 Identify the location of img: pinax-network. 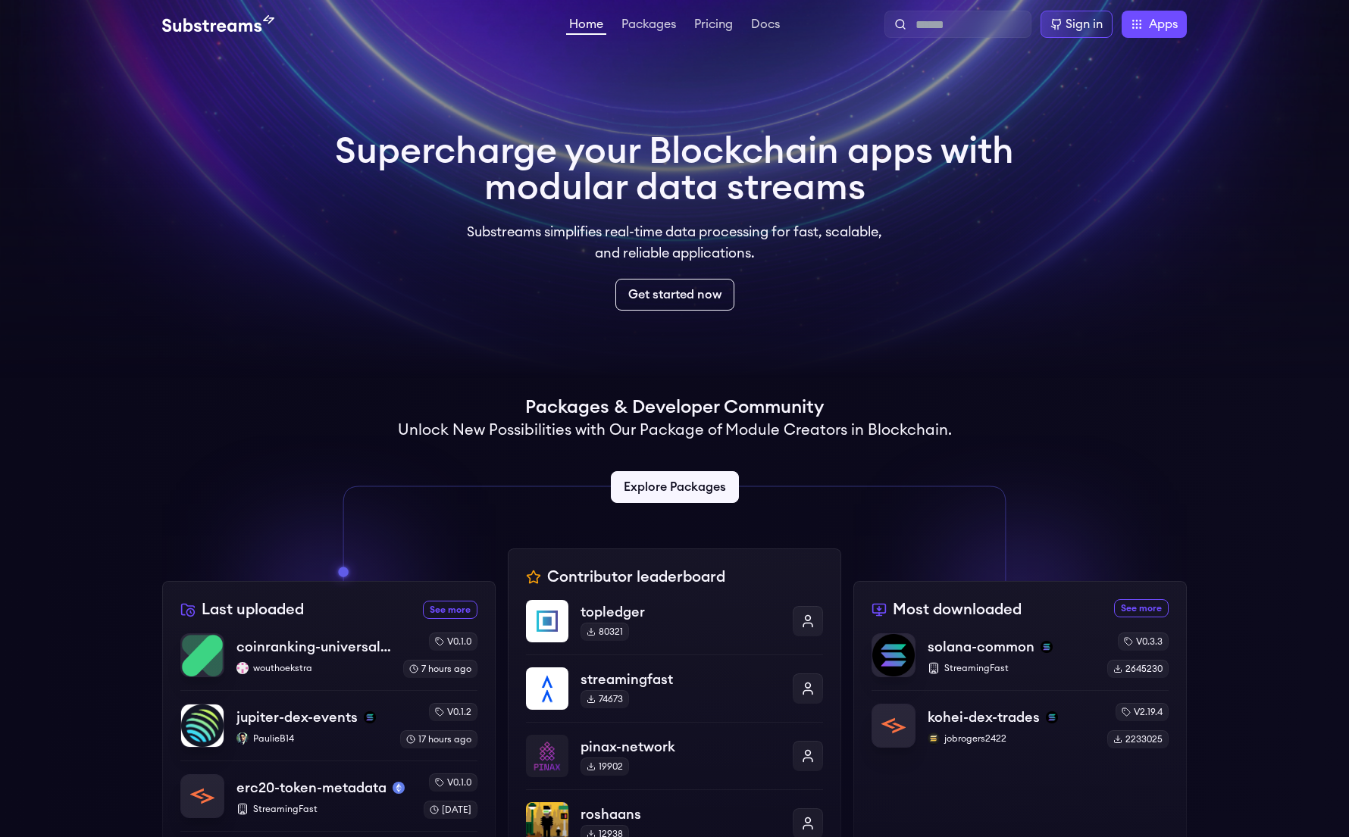
(547, 756).